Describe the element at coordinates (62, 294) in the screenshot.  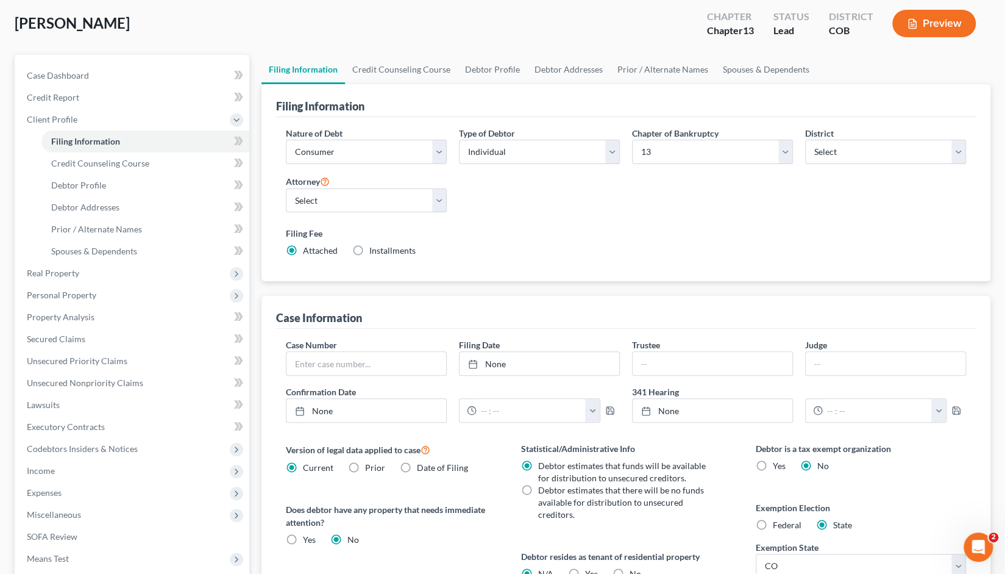
I see `span: Personal Property` at that location.